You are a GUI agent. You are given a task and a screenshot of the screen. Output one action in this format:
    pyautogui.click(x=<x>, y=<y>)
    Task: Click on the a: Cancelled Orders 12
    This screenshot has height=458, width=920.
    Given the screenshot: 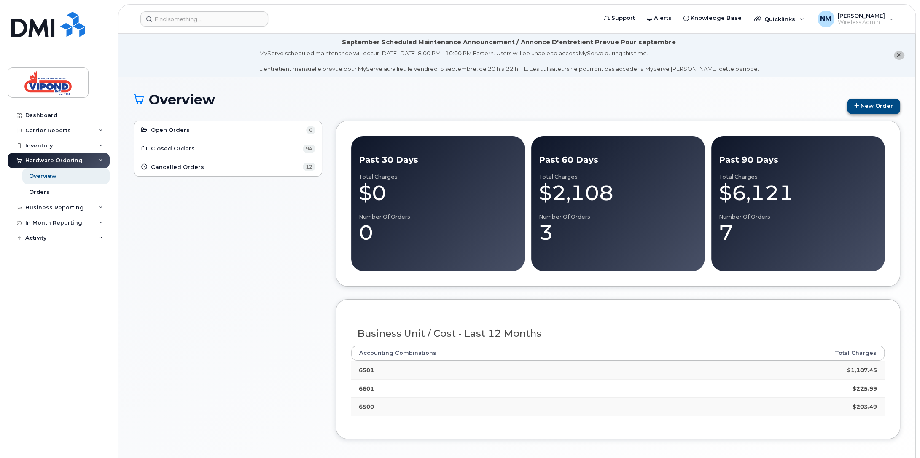 What is the action you would take?
    pyautogui.click(x=228, y=167)
    